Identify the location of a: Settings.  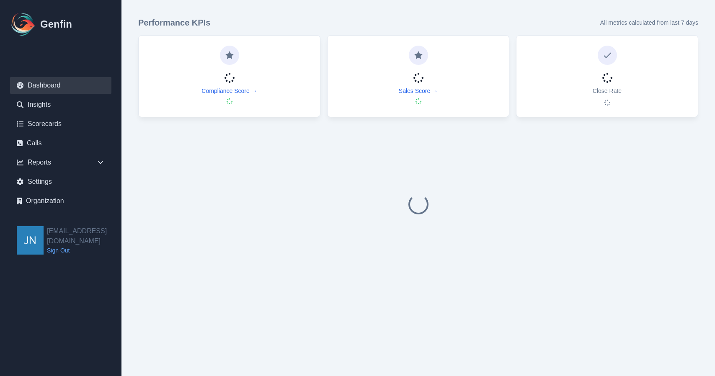
(61, 182).